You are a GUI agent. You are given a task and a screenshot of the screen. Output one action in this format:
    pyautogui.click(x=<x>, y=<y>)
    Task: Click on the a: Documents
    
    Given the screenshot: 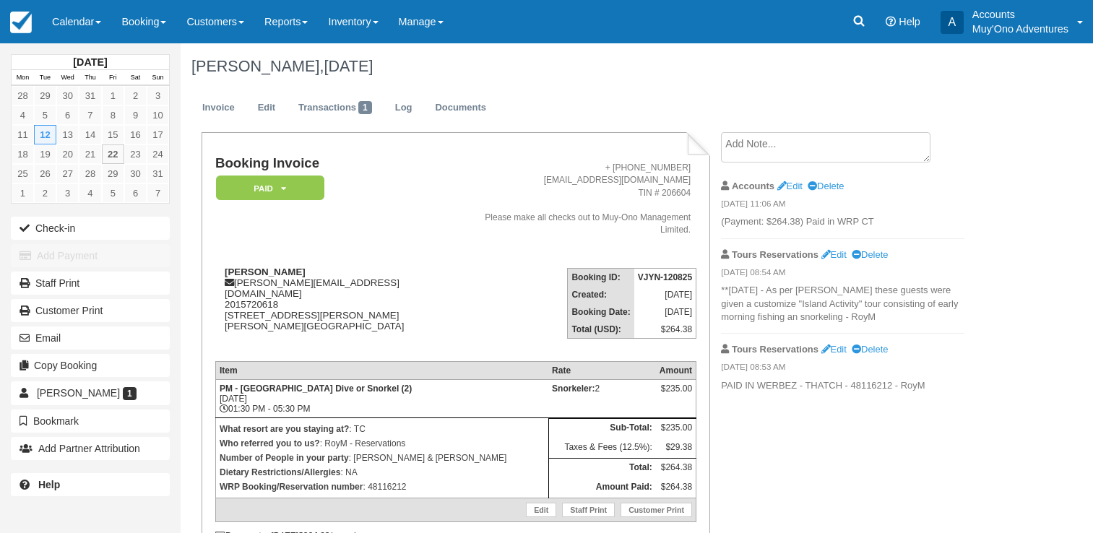 What is the action you would take?
    pyautogui.click(x=460, y=108)
    